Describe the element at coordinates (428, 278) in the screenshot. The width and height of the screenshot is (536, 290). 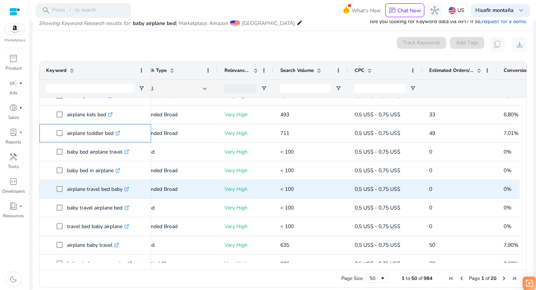
I see `span: 984` at that location.